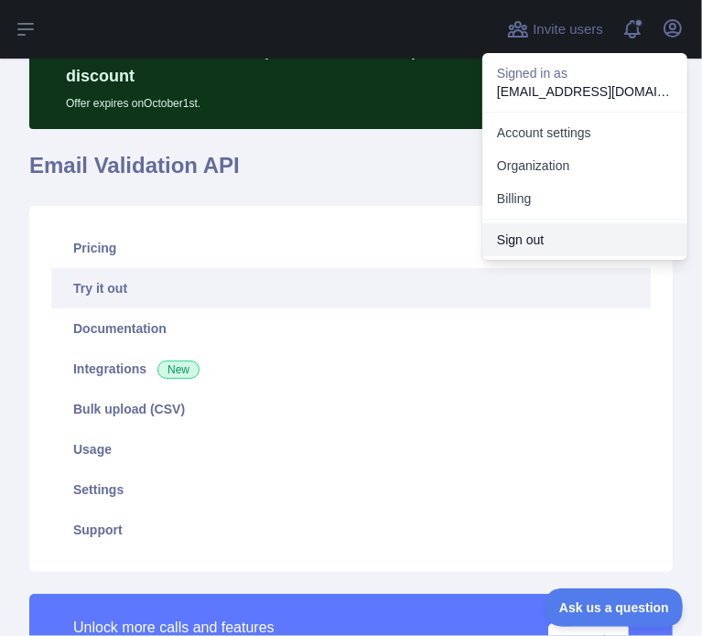 This screenshot has height=636, width=702. I want to click on a: Account settings, so click(585, 133).